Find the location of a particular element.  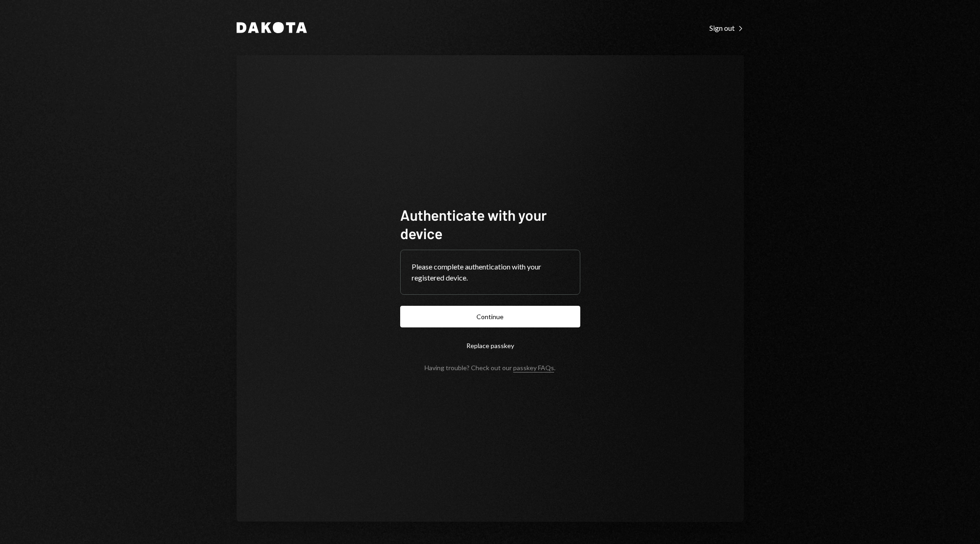

button: Replace passkey is located at coordinates (490, 345).